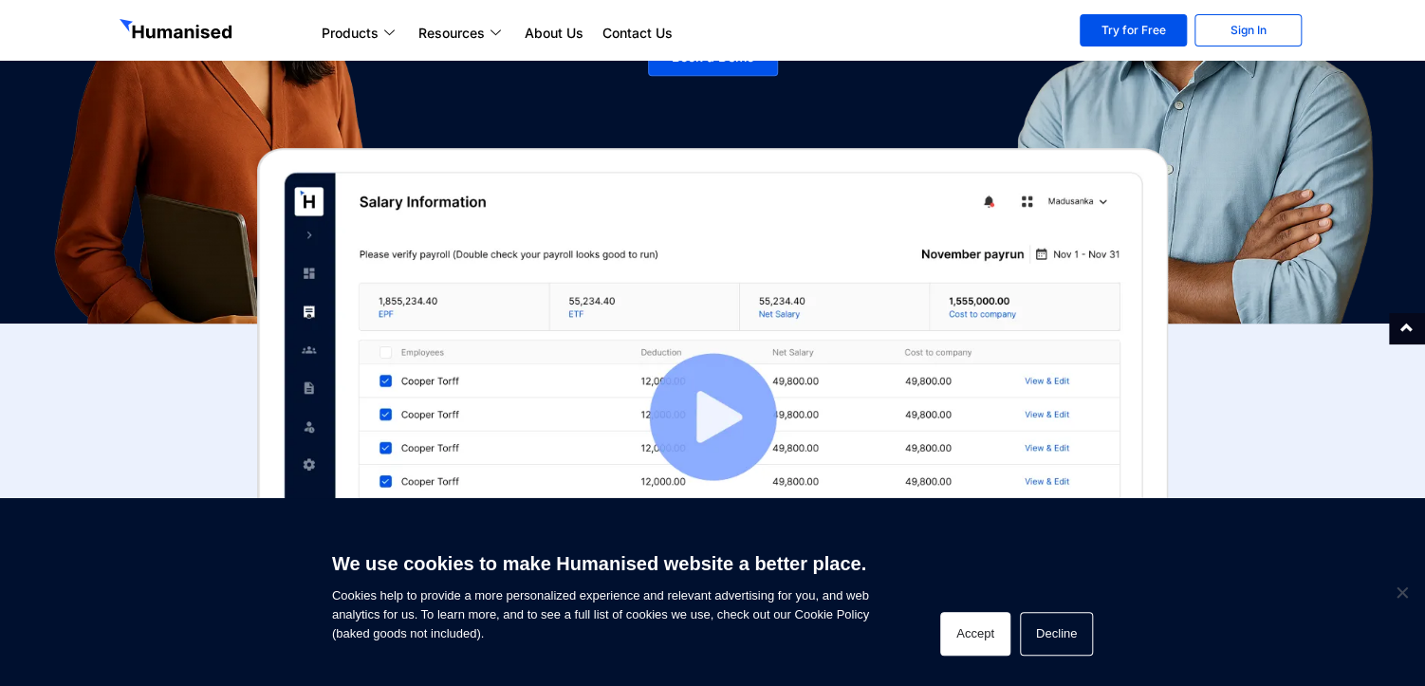 The width and height of the screenshot is (1425, 686). Describe the element at coordinates (361, 33) in the screenshot. I see `a: Products` at that location.